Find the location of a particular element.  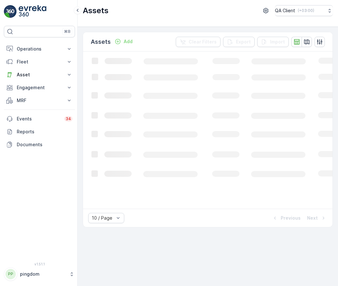

button: Add is located at coordinates (124, 42).